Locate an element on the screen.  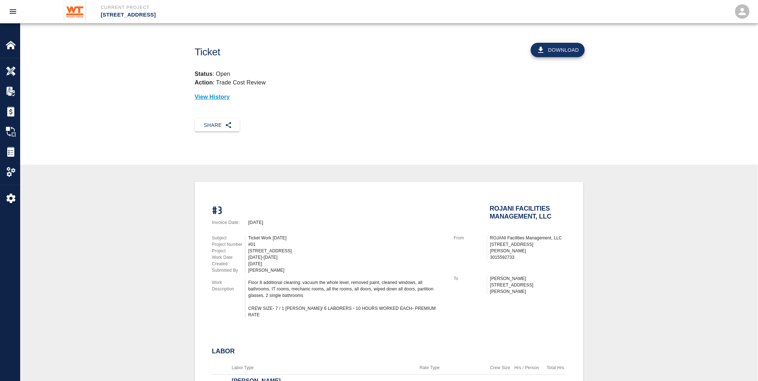
p: Subject is located at coordinates (228, 238).